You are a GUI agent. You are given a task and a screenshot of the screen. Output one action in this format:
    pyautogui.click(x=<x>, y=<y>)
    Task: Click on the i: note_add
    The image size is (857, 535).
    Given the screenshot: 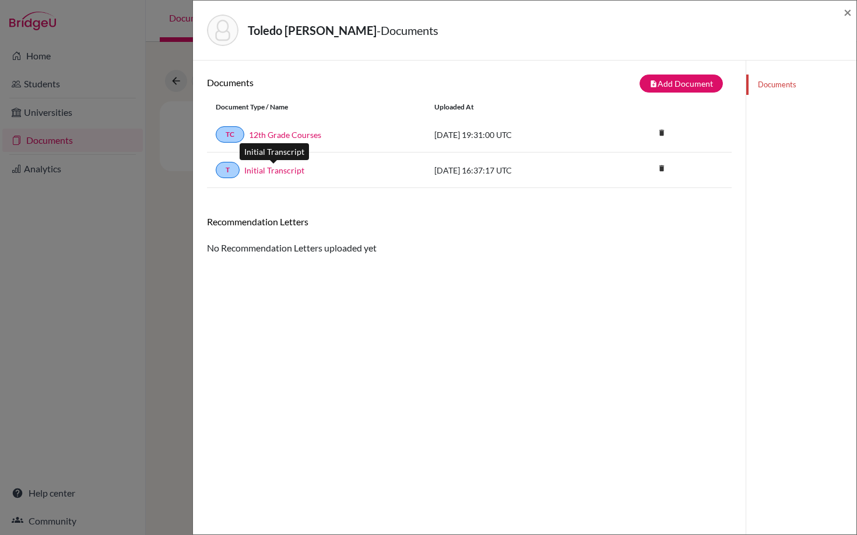 What is the action you would take?
    pyautogui.click(x=653, y=84)
    